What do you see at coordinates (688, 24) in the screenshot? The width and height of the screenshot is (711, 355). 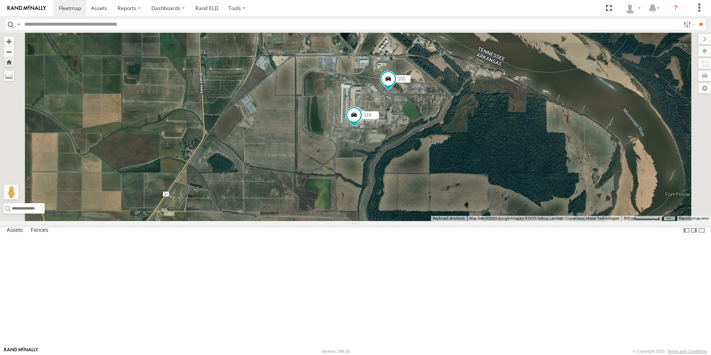 I see `label: Search Filter Options` at bounding box center [688, 24].